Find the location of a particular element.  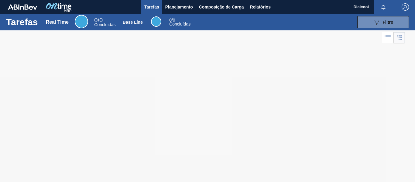

img: Logout is located at coordinates (405, 7).